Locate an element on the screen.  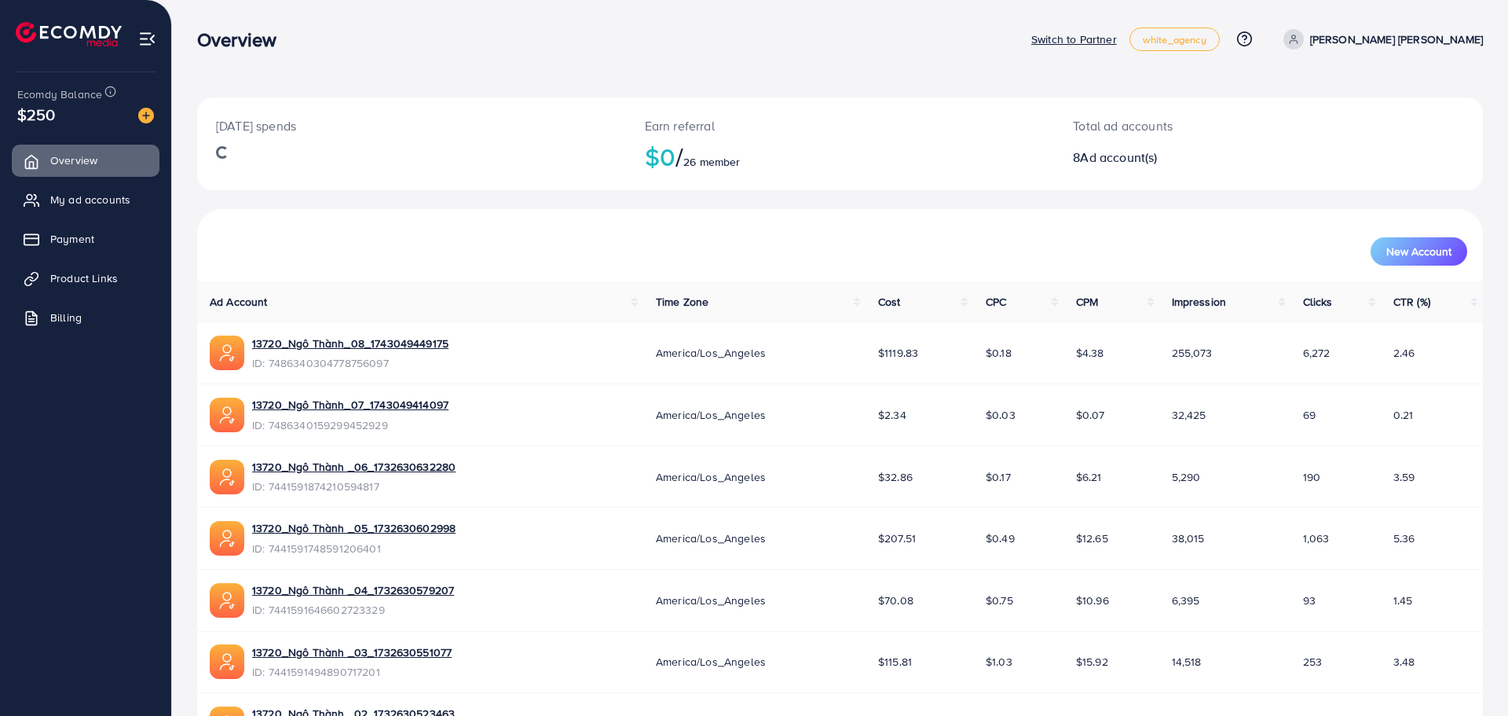
span: Clicks is located at coordinates (1318, 302).